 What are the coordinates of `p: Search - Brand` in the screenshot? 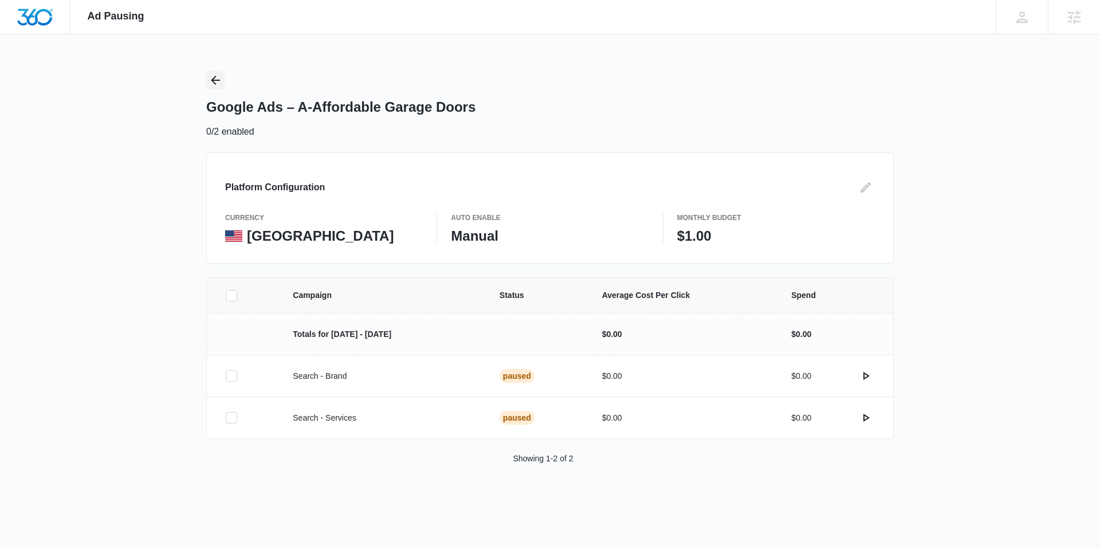 It's located at (382, 376).